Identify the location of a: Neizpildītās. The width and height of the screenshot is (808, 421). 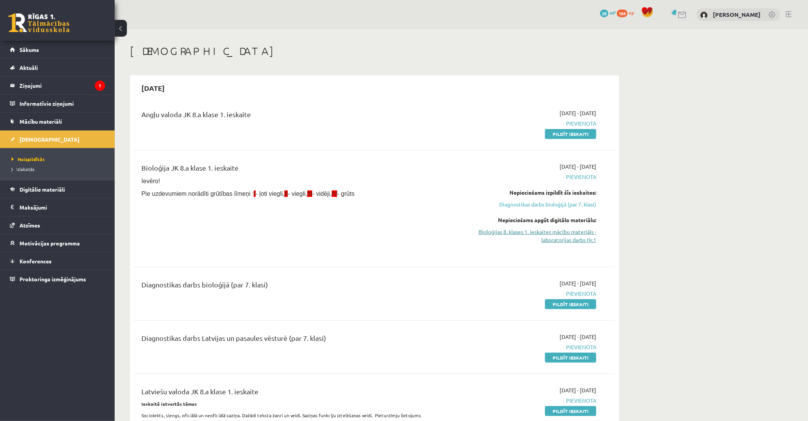
(59, 159).